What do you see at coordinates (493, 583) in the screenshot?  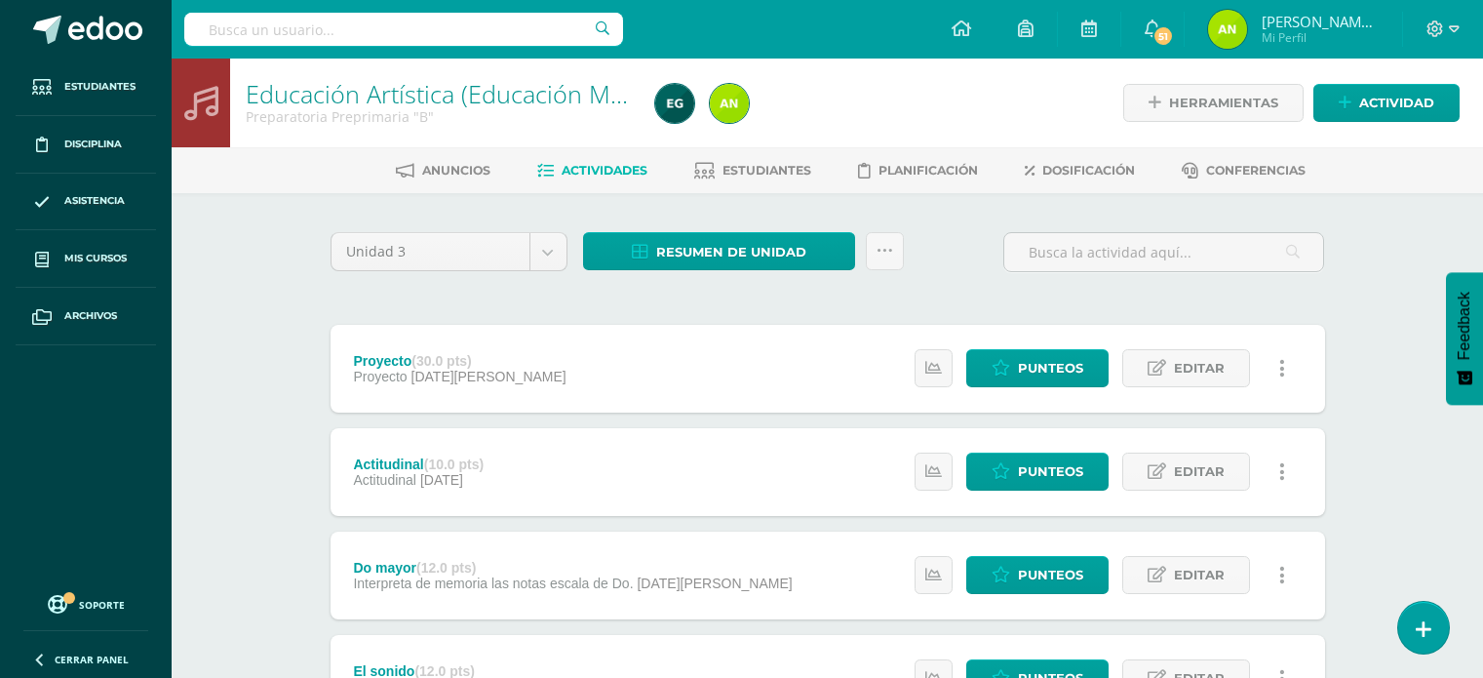 I see `span: Interpreta de memoria las notas escala de Do.` at bounding box center [493, 583].